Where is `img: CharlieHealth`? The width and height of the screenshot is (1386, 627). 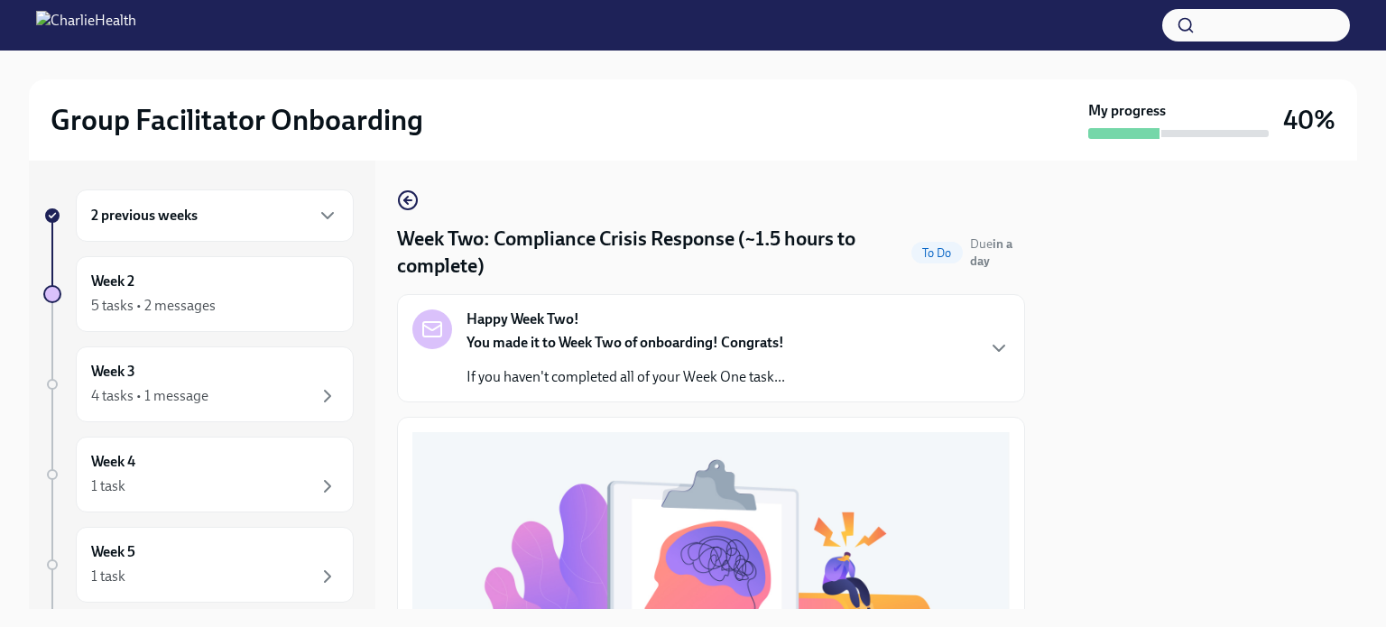 img: CharlieHealth is located at coordinates (86, 25).